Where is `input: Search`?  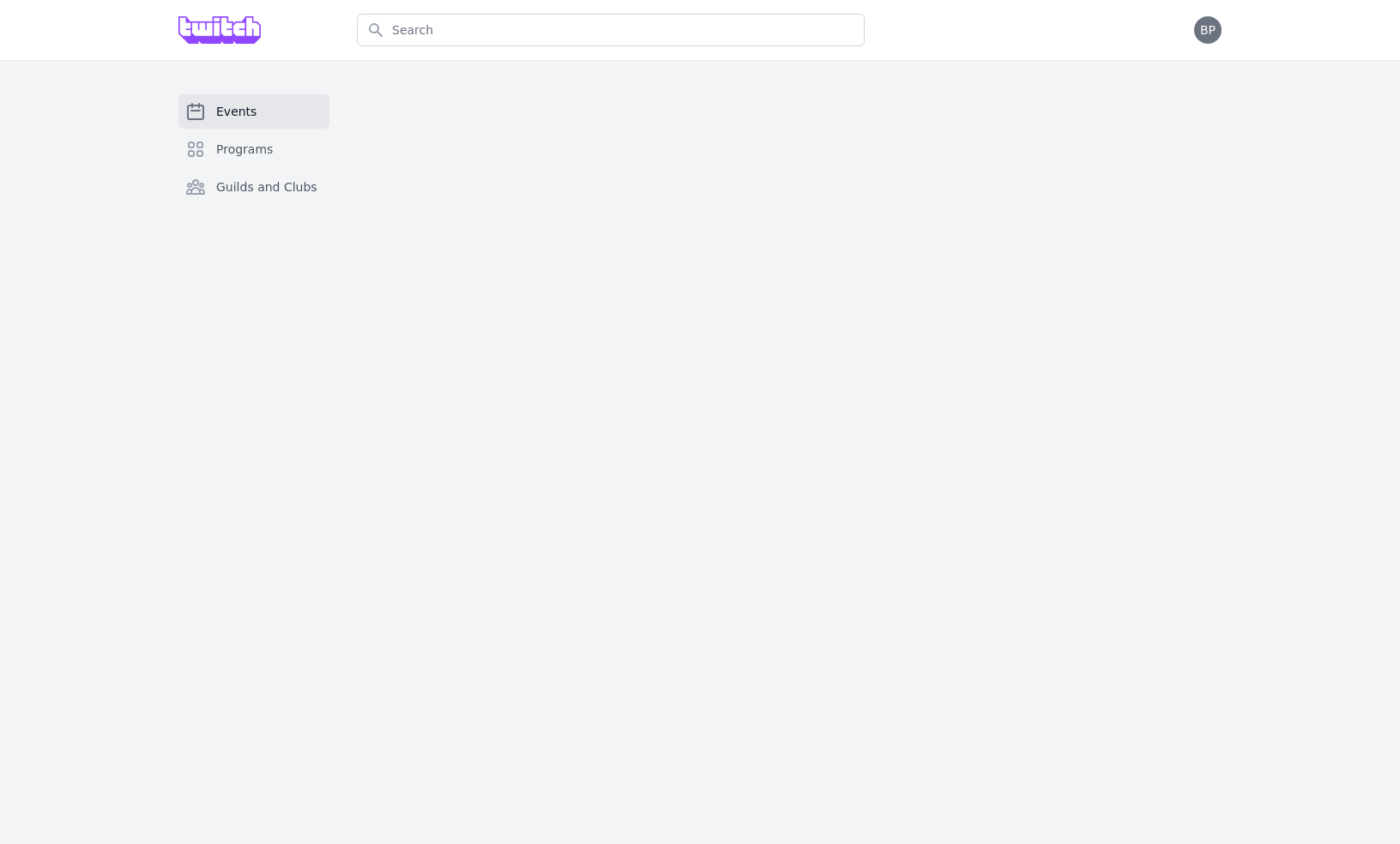
input: Search is located at coordinates (610, 30).